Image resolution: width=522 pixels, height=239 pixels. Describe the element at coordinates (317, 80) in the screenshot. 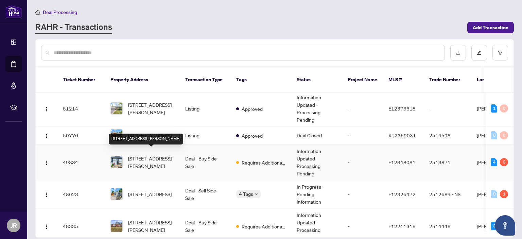

I see `th: Status` at that location.